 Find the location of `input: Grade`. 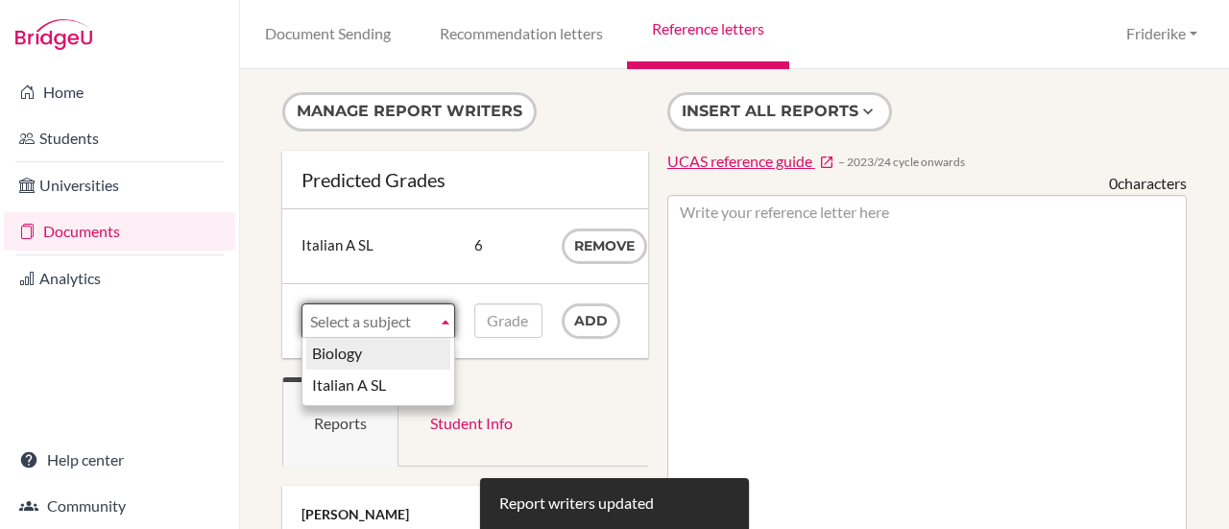

input: Grade is located at coordinates (508, 321).